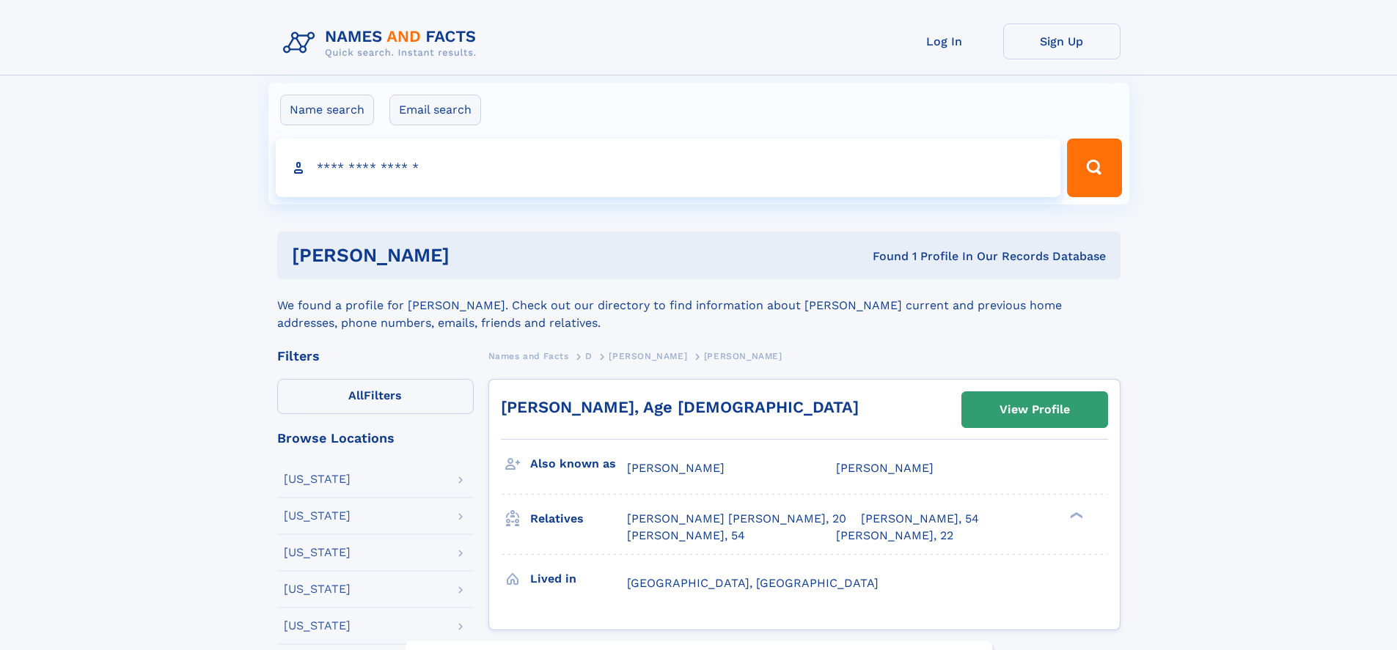  What do you see at coordinates (589, 356) in the screenshot?
I see `span: D` at bounding box center [589, 356].